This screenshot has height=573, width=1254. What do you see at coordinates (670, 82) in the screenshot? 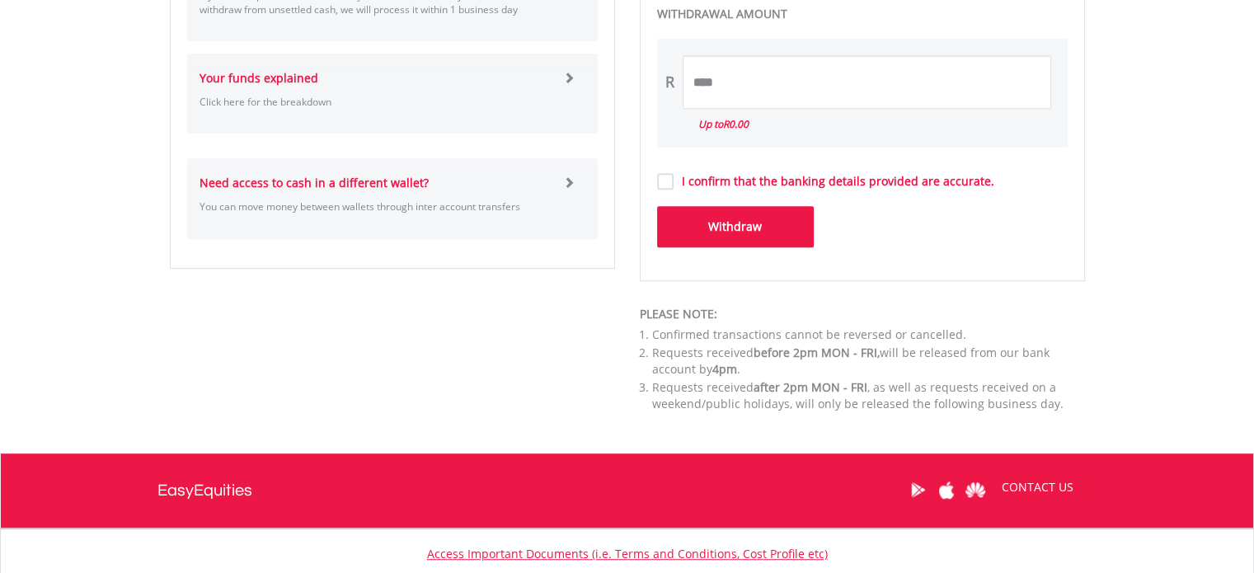
I see `div: R` at bounding box center [670, 82].